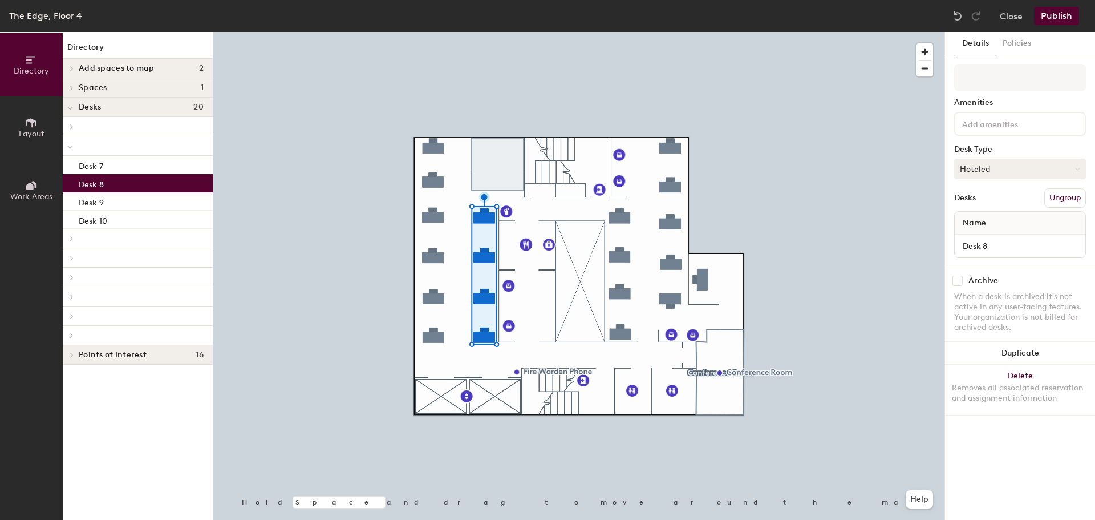  Describe the element at coordinates (91, 164) in the screenshot. I see `p: Desk 7` at that location.